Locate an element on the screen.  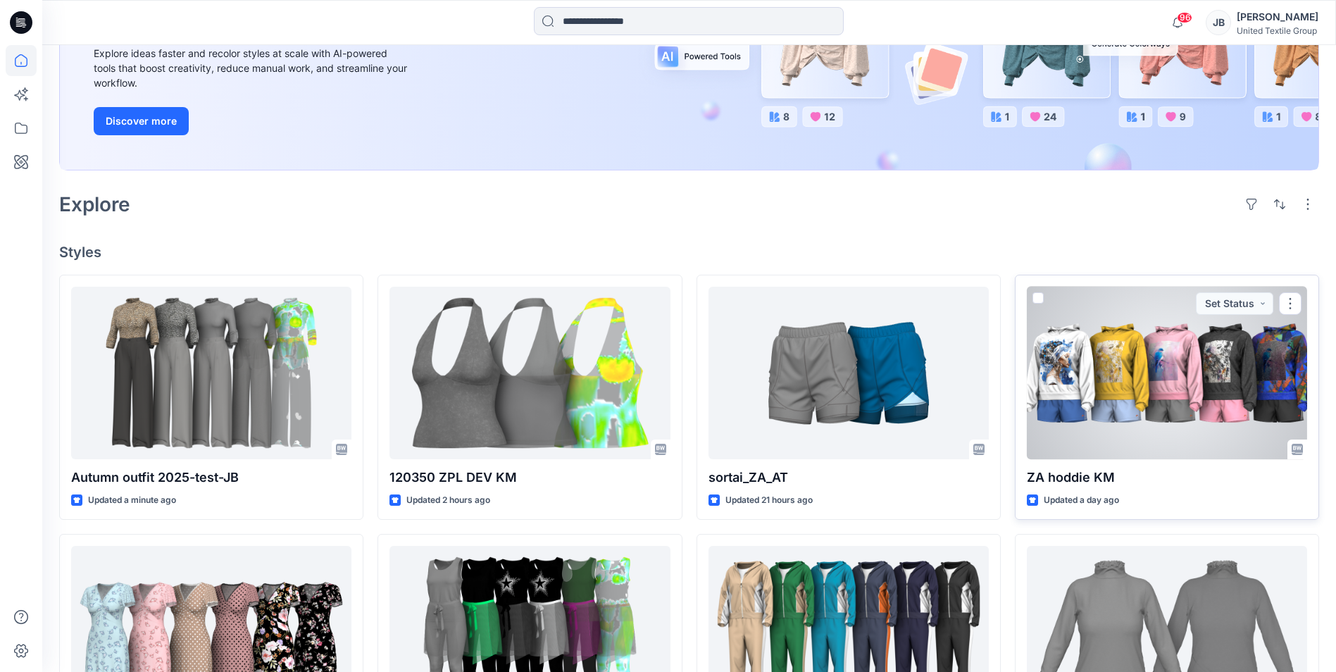
span: 96 is located at coordinates (1184, 18).